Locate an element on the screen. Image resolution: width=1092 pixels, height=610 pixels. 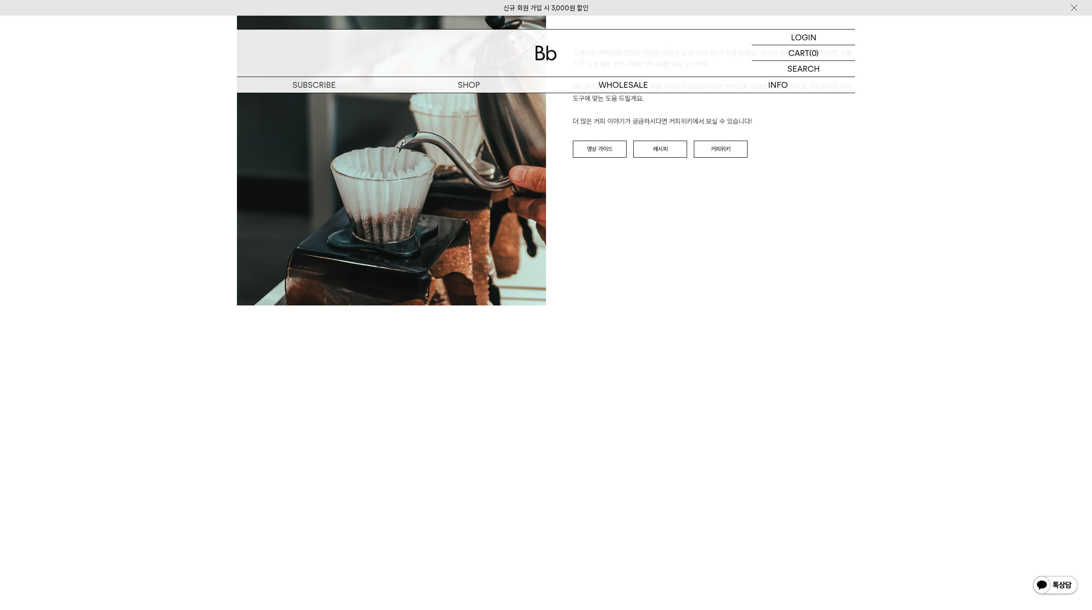
img: 로고 is located at coordinates (546, 53).